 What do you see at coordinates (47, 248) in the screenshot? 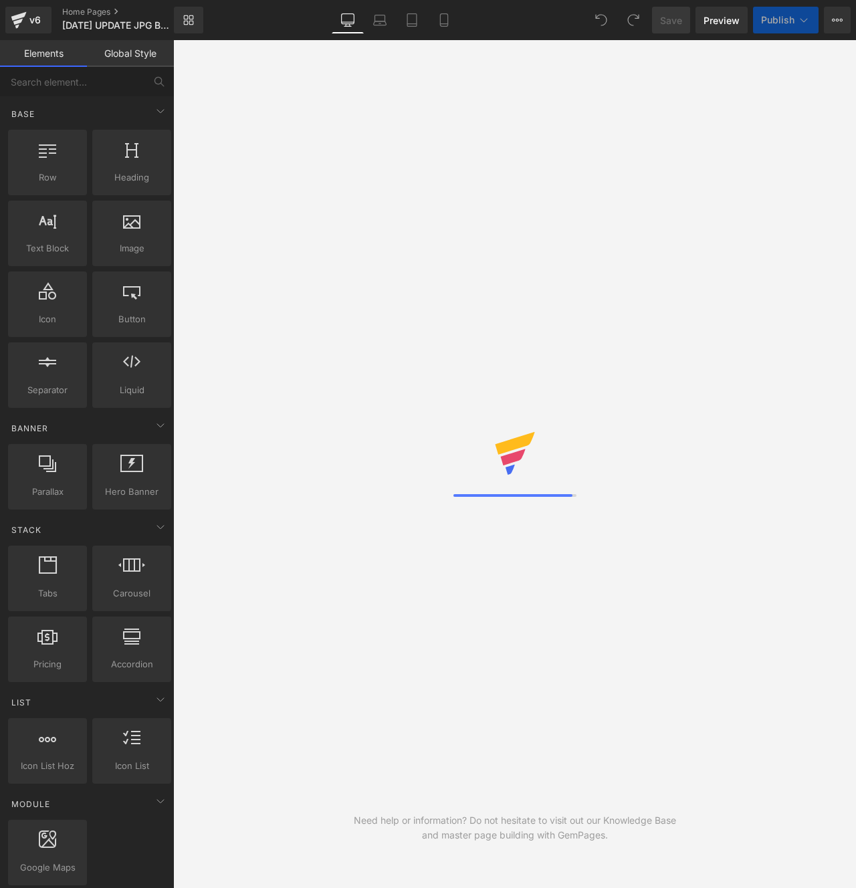
I see `span: Text Block` at bounding box center [47, 248].